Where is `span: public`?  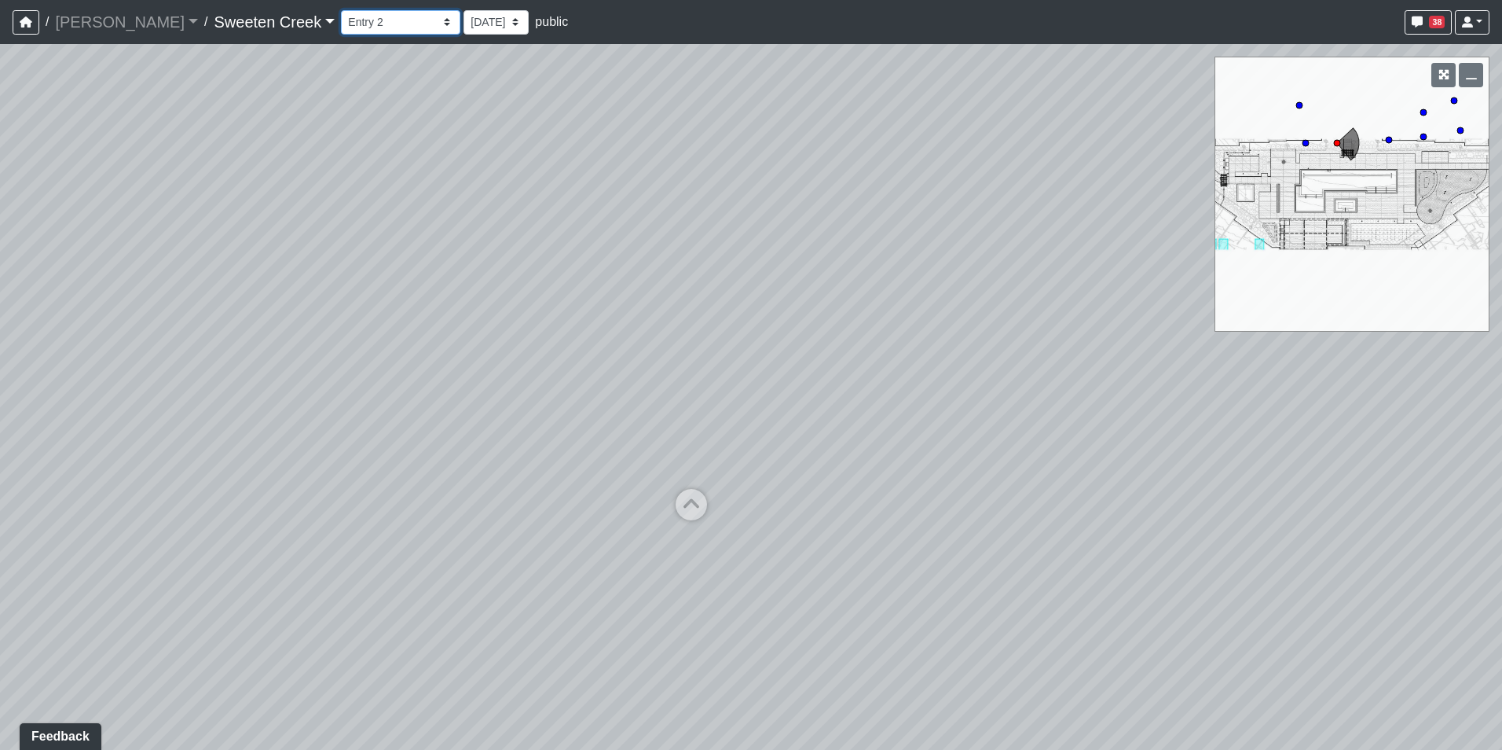 span: public is located at coordinates (552, 21).